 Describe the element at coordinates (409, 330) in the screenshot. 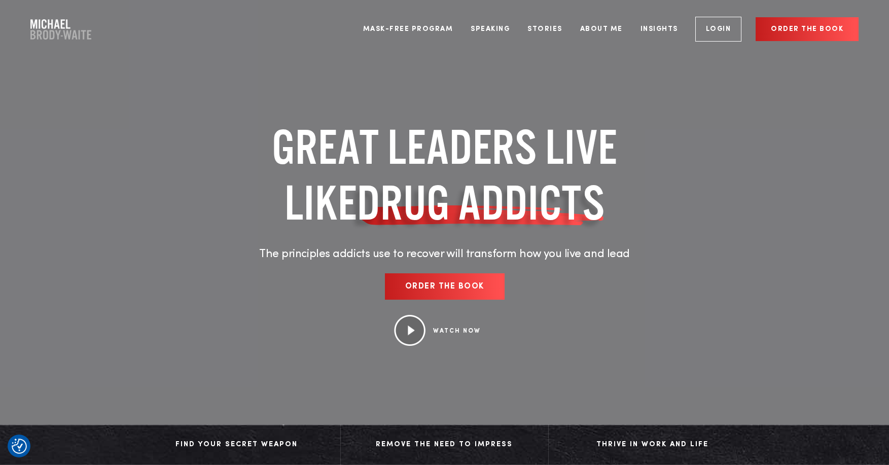

I see `img: Play` at that location.